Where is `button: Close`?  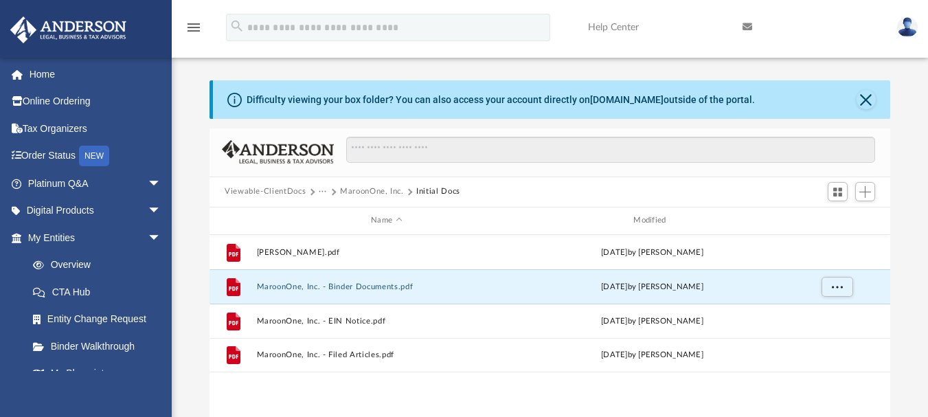 button: Close is located at coordinates (866, 100).